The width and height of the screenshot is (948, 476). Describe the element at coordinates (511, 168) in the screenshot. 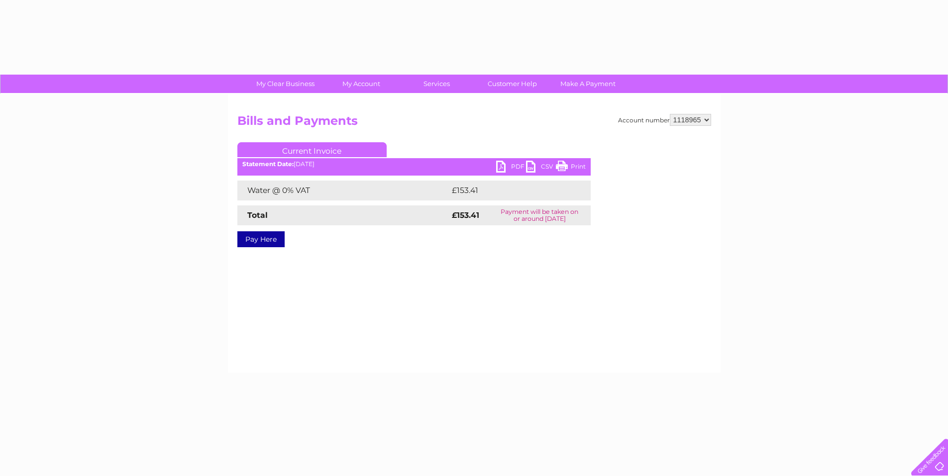

I see `a: PDF` at that location.